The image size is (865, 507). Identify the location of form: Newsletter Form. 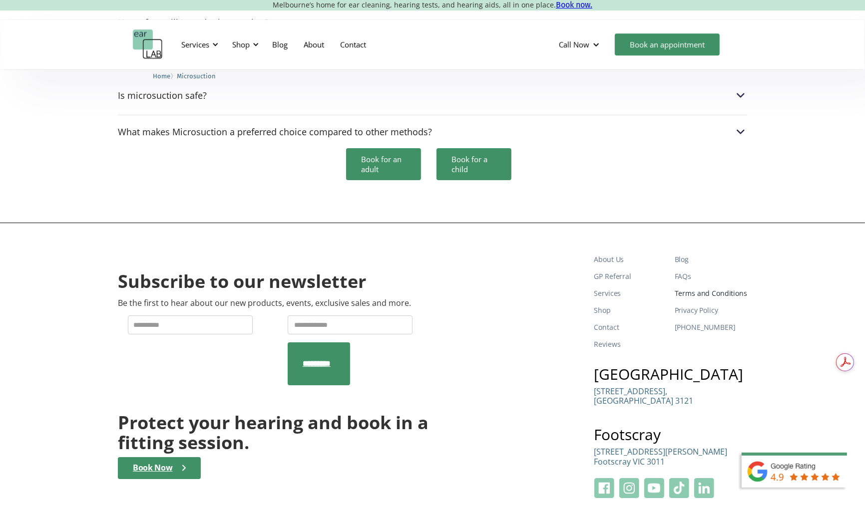
(273, 350).